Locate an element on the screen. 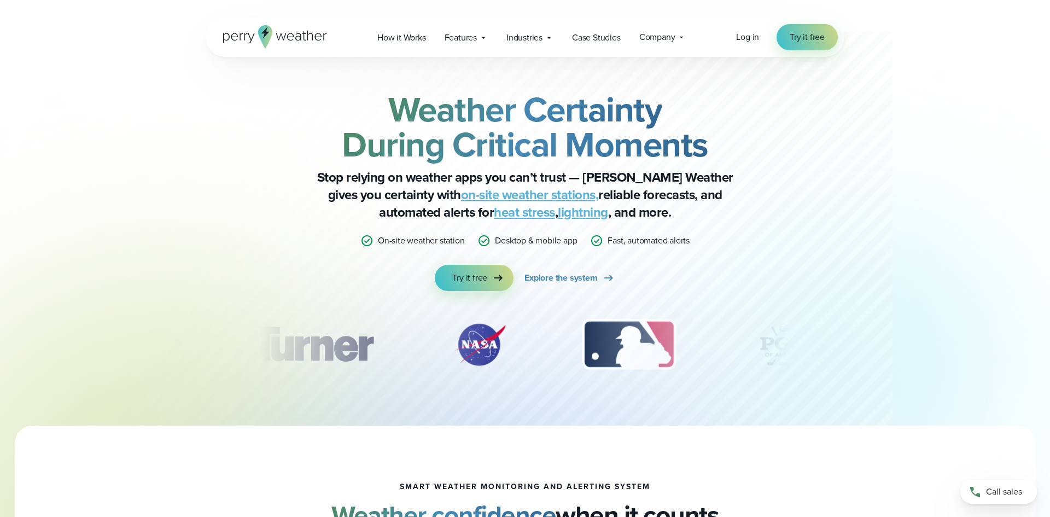  a: Call sales is located at coordinates (999, 492).